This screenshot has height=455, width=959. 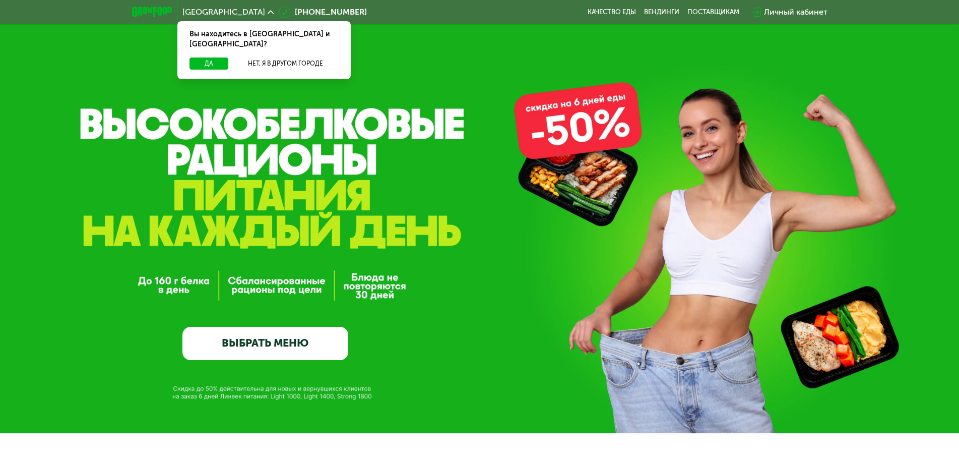 What do you see at coordinates (285, 64) in the screenshot?
I see `button: Нет, я в другом городе` at bounding box center [285, 64].